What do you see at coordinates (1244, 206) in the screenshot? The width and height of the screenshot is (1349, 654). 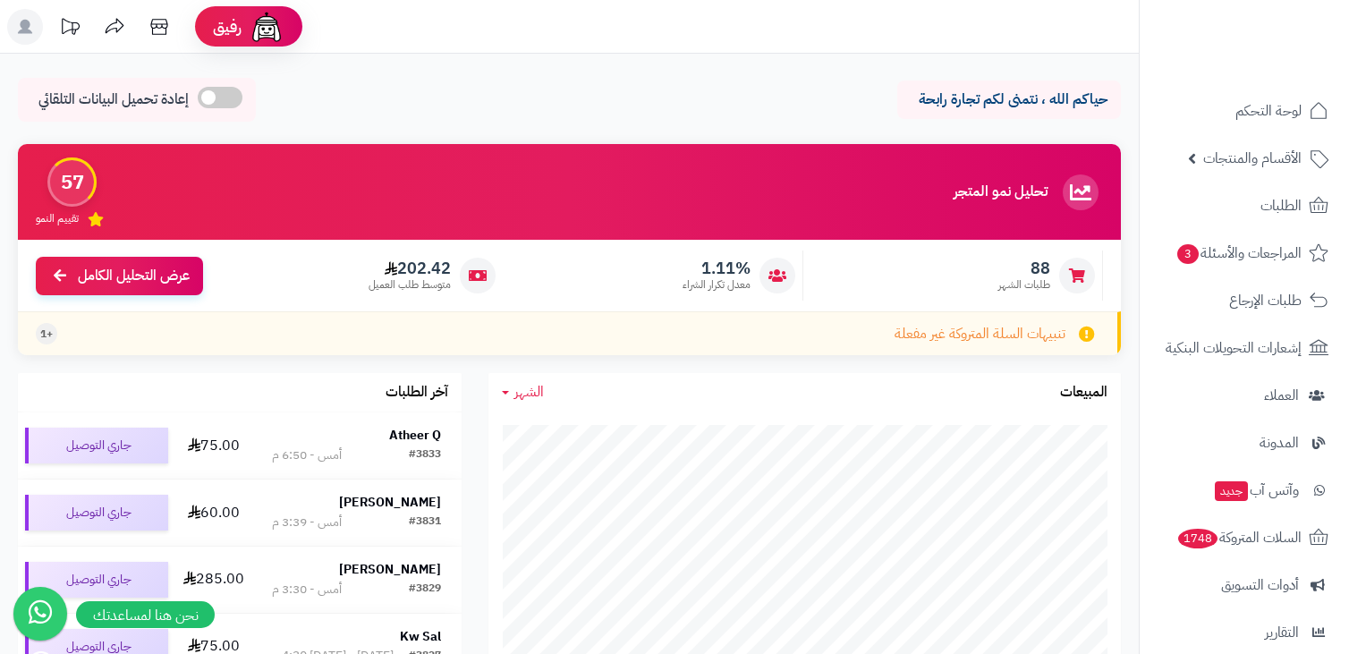 I see `a: الطلبات` at bounding box center [1244, 206].